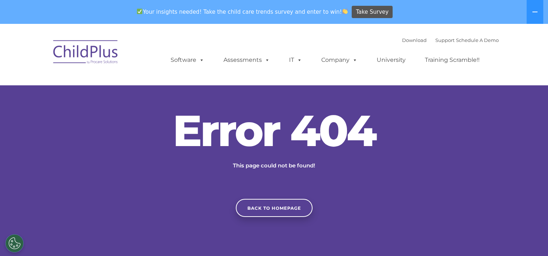  What do you see at coordinates (444, 40) in the screenshot?
I see `a: Support` at bounding box center [444, 40].